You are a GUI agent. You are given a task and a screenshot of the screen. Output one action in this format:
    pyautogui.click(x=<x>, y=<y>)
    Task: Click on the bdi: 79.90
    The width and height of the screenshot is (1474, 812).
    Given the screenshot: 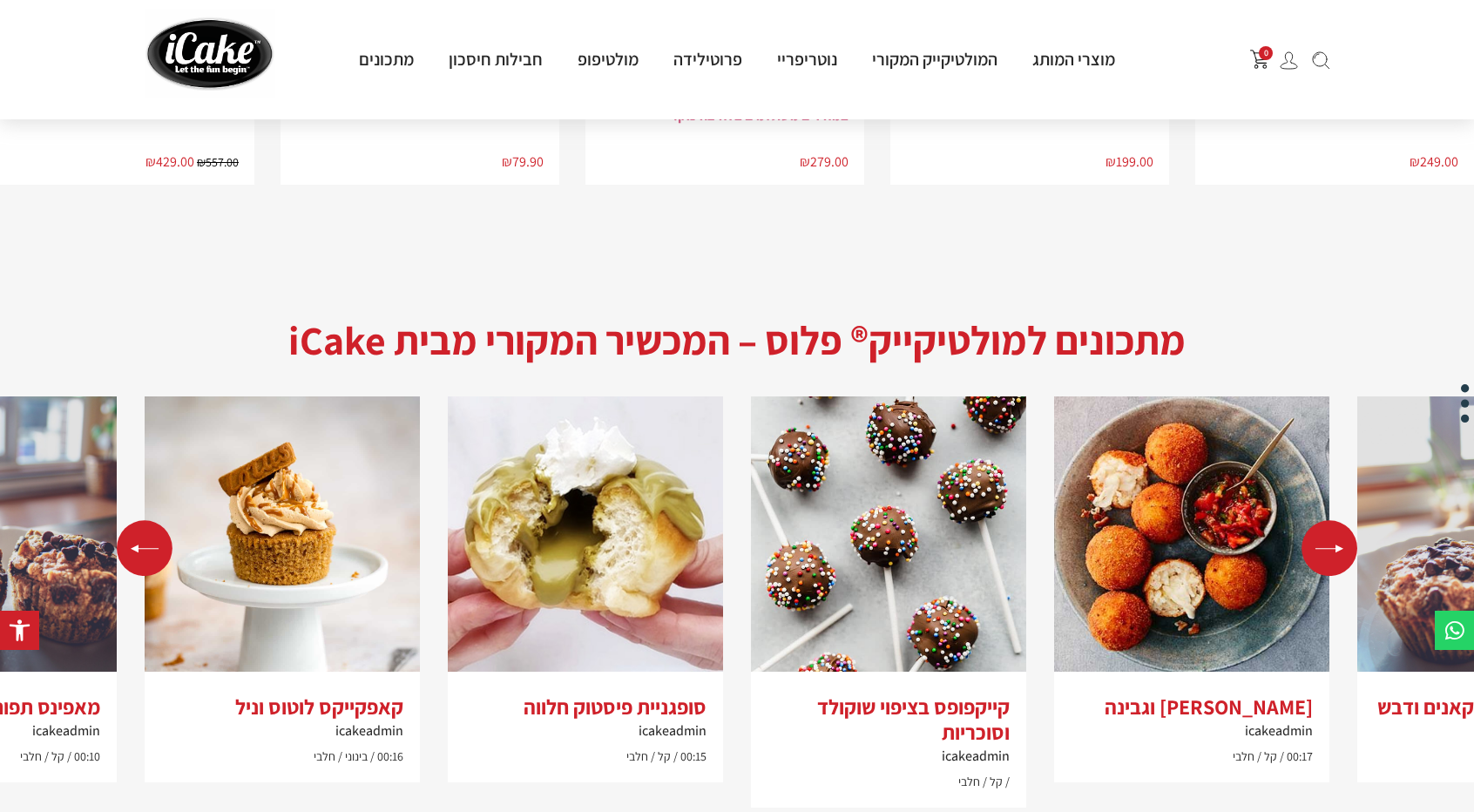 What is the action you would take?
    pyautogui.click(x=523, y=161)
    